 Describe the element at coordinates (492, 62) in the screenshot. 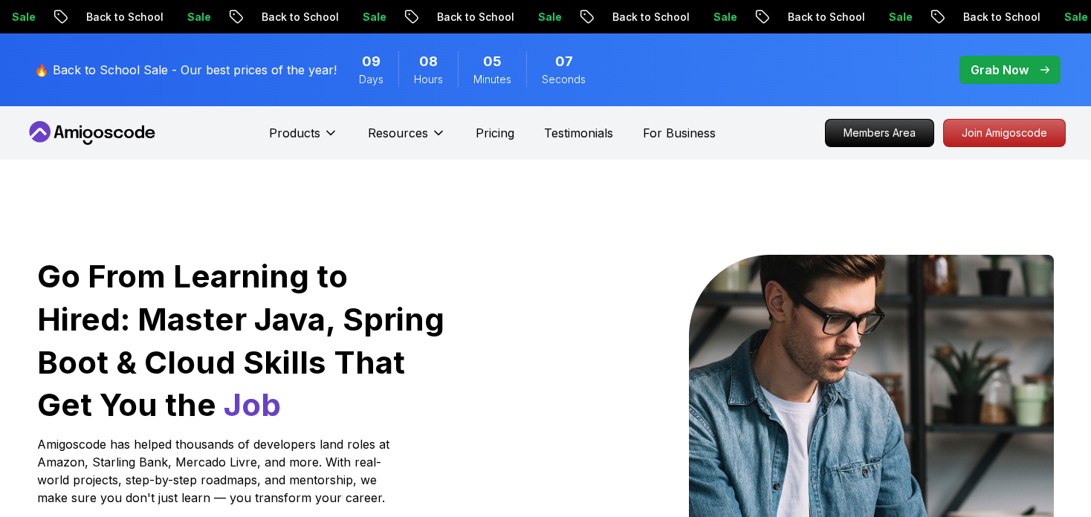

I see `span: 5 Minutes` at that location.